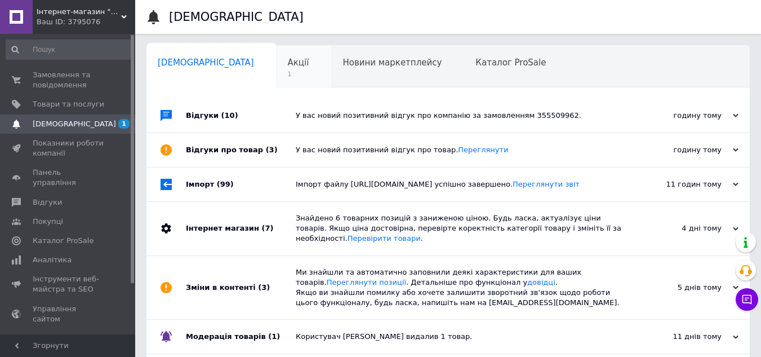 This screenshot has height=357, width=761. What do you see at coordinates (747, 299) in the screenshot?
I see `button: Чат з покупцем` at bounding box center [747, 299].